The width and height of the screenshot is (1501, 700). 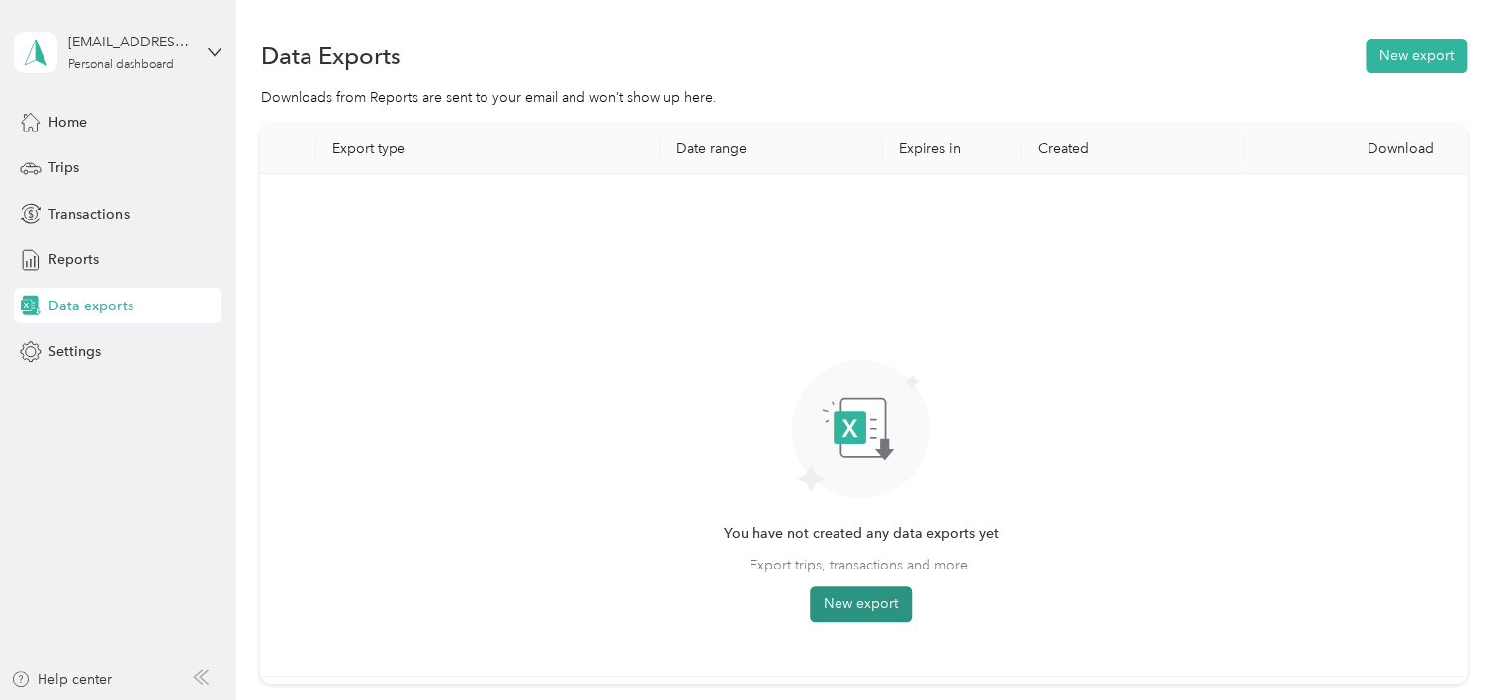 I want to click on span: Export trips, transactions and more., so click(x=860, y=565).